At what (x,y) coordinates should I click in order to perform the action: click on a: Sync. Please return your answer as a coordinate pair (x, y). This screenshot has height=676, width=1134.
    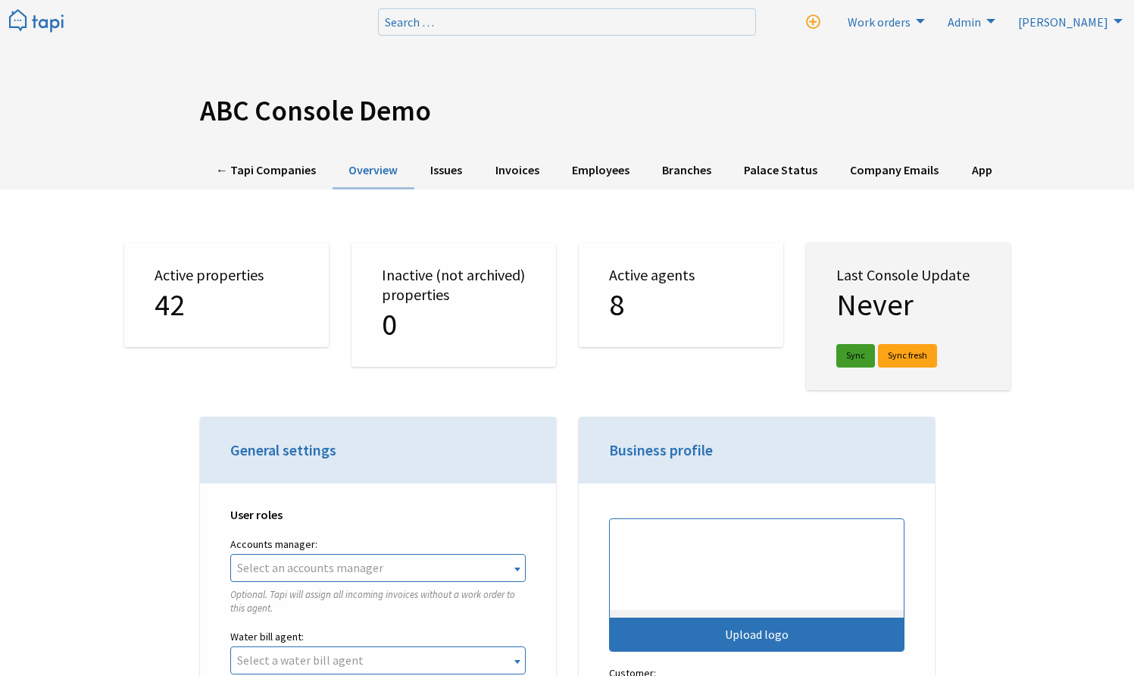
    Looking at the image, I should click on (856, 355).